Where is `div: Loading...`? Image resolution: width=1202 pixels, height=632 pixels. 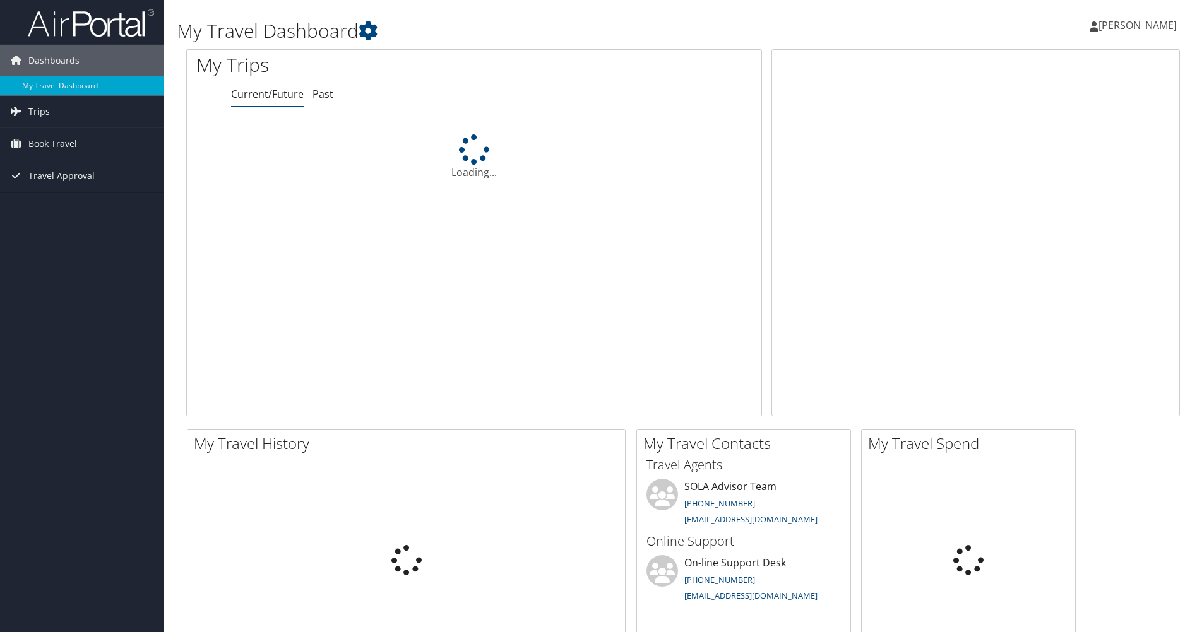 div: Loading... is located at coordinates (474, 157).